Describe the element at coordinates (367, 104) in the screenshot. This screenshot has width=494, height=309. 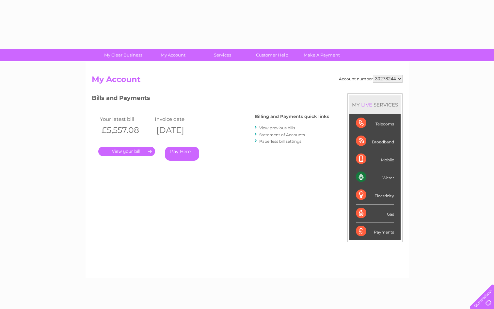
I see `div: LIVE` at that location.